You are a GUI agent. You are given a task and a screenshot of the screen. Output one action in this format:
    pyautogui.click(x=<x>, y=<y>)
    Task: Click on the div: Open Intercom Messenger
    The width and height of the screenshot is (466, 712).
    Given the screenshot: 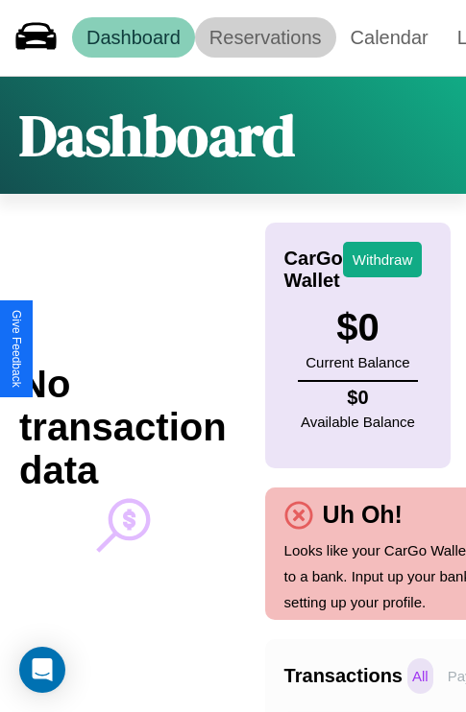 What is the action you would take?
    pyautogui.click(x=42, y=670)
    